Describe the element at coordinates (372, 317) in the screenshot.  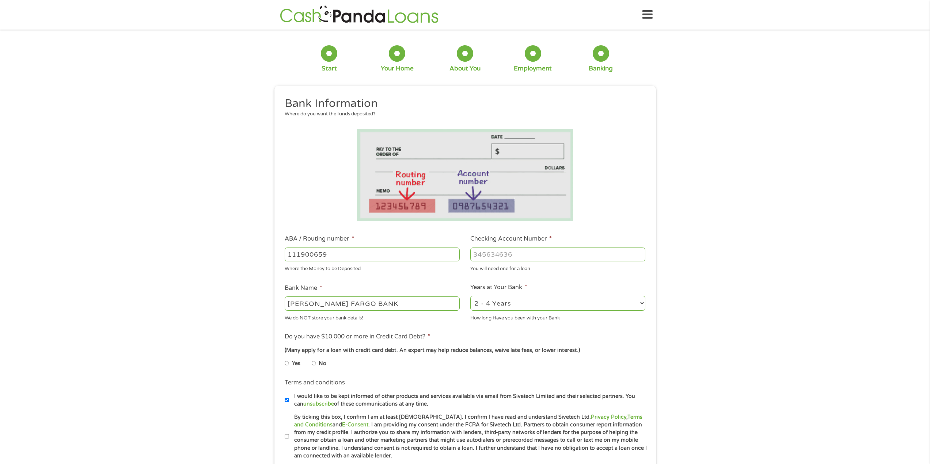
I see `div: We do NOT store your bank details!` at that location.